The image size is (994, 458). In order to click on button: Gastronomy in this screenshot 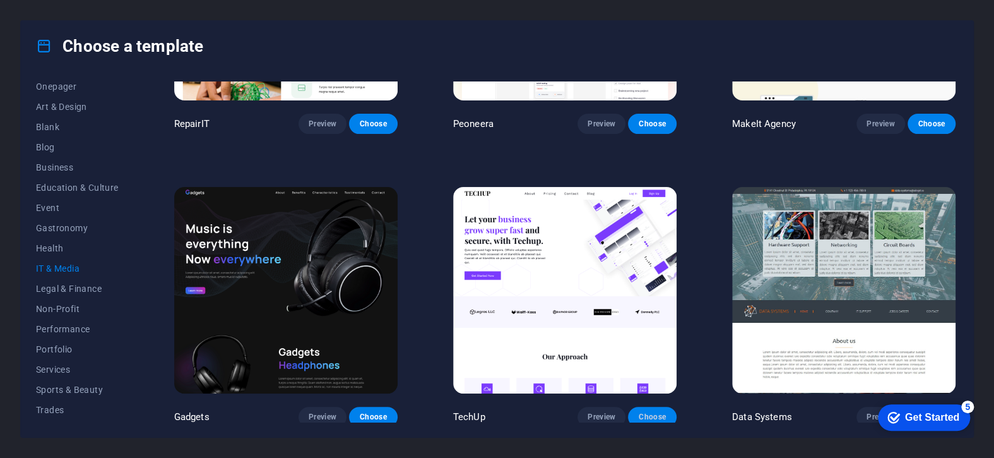, I will do `click(77, 228)`.